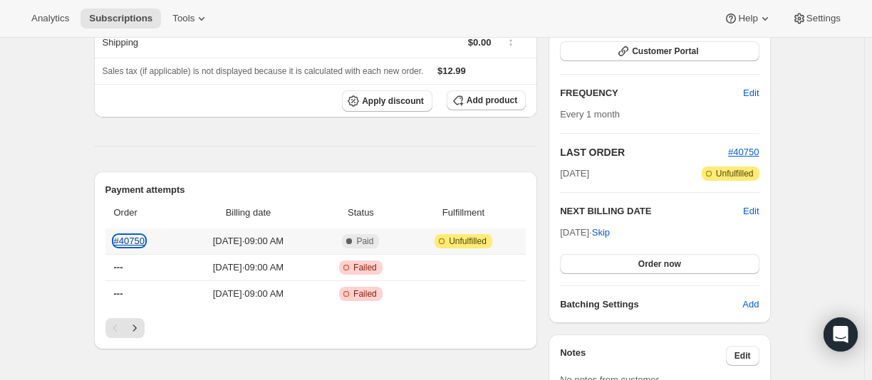 The width and height of the screenshot is (872, 380). What do you see at coordinates (316, 190) in the screenshot?
I see `h2: Payment attempts` at bounding box center [316, 190].